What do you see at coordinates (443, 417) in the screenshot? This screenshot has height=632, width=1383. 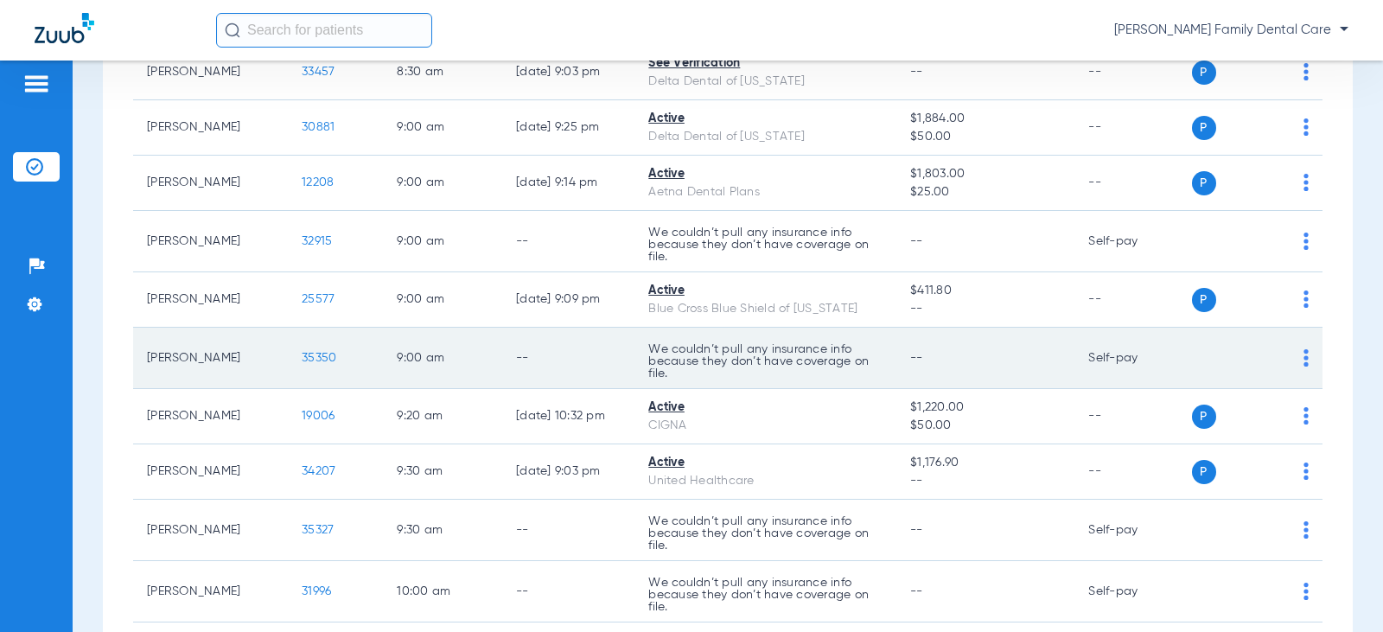 I see `td: 9:20 AM` at bounding box center [443, 417].